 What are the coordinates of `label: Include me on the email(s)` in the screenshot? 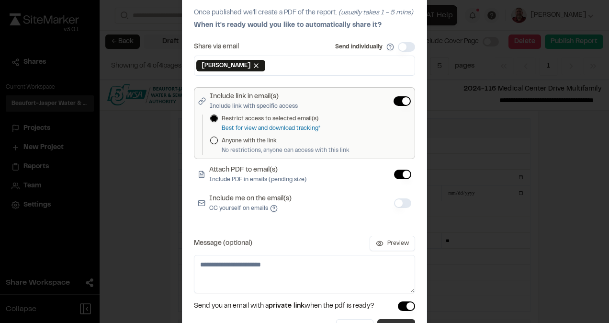 It's located at (250, 203).